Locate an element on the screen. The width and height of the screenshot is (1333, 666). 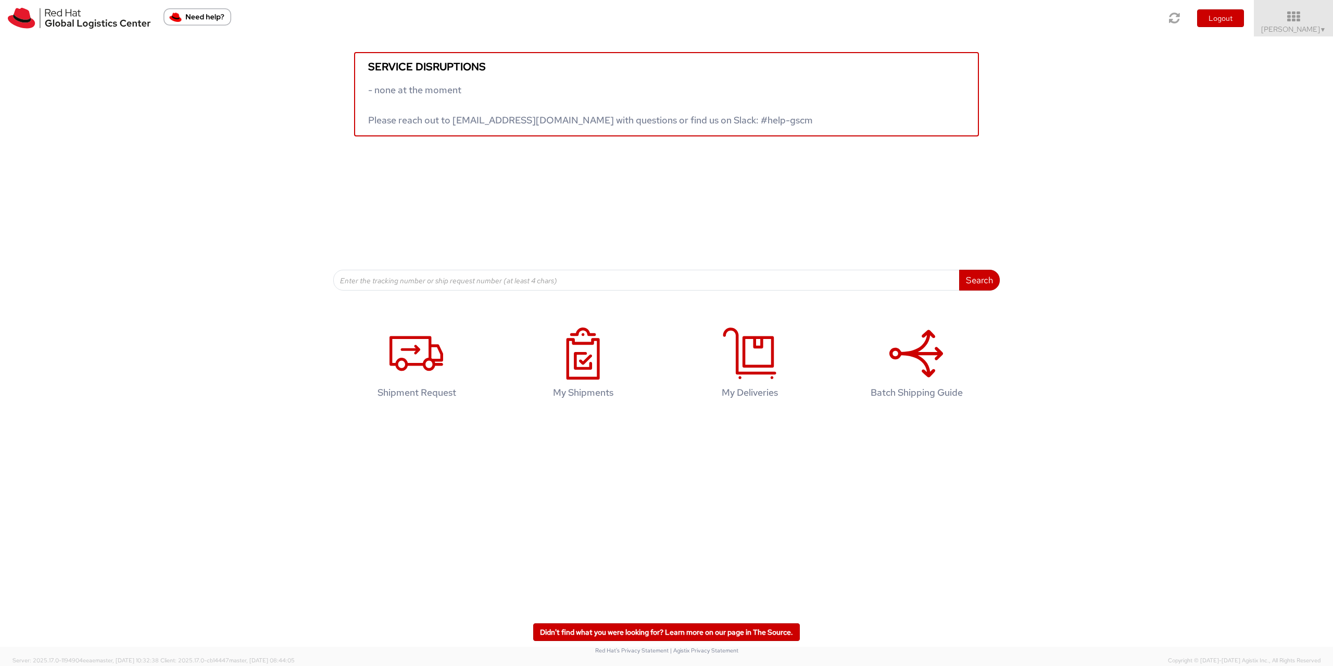
a: My Deliveries is located at coordinates (750, 365).